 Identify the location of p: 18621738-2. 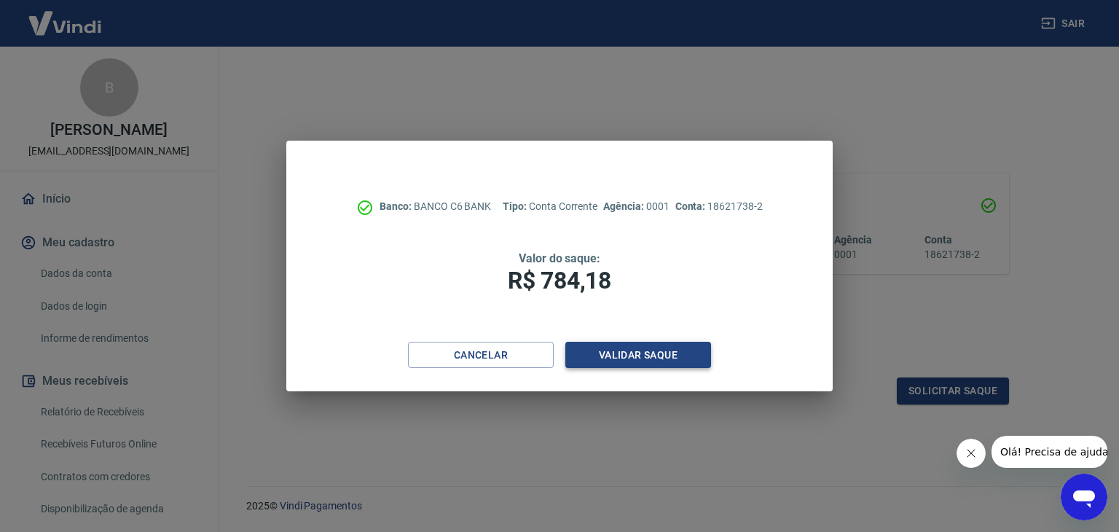
(719, 206).